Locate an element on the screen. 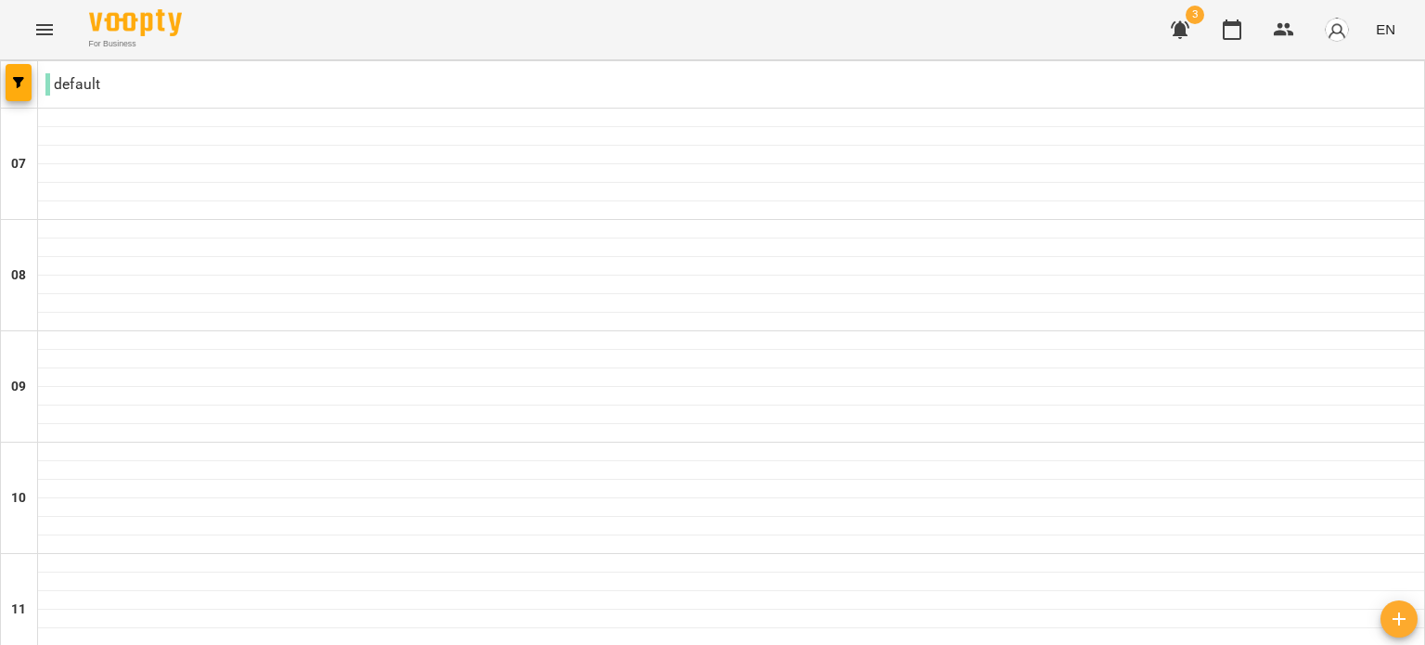 The width and height of the screenshot is (1425, 645). p: default is located at coordinates (72, 84).